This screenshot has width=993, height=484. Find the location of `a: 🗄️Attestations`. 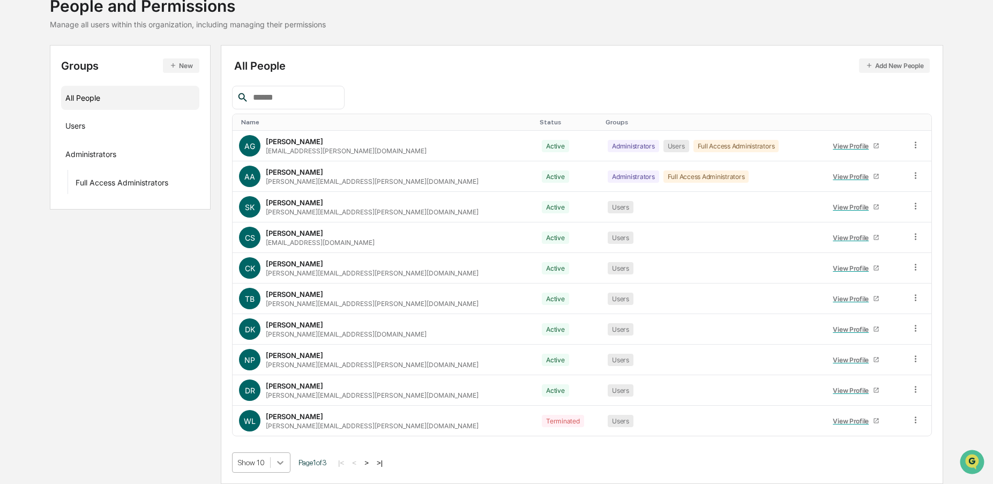

a: 🗄️Attestations is located at coordinates (105, 140).